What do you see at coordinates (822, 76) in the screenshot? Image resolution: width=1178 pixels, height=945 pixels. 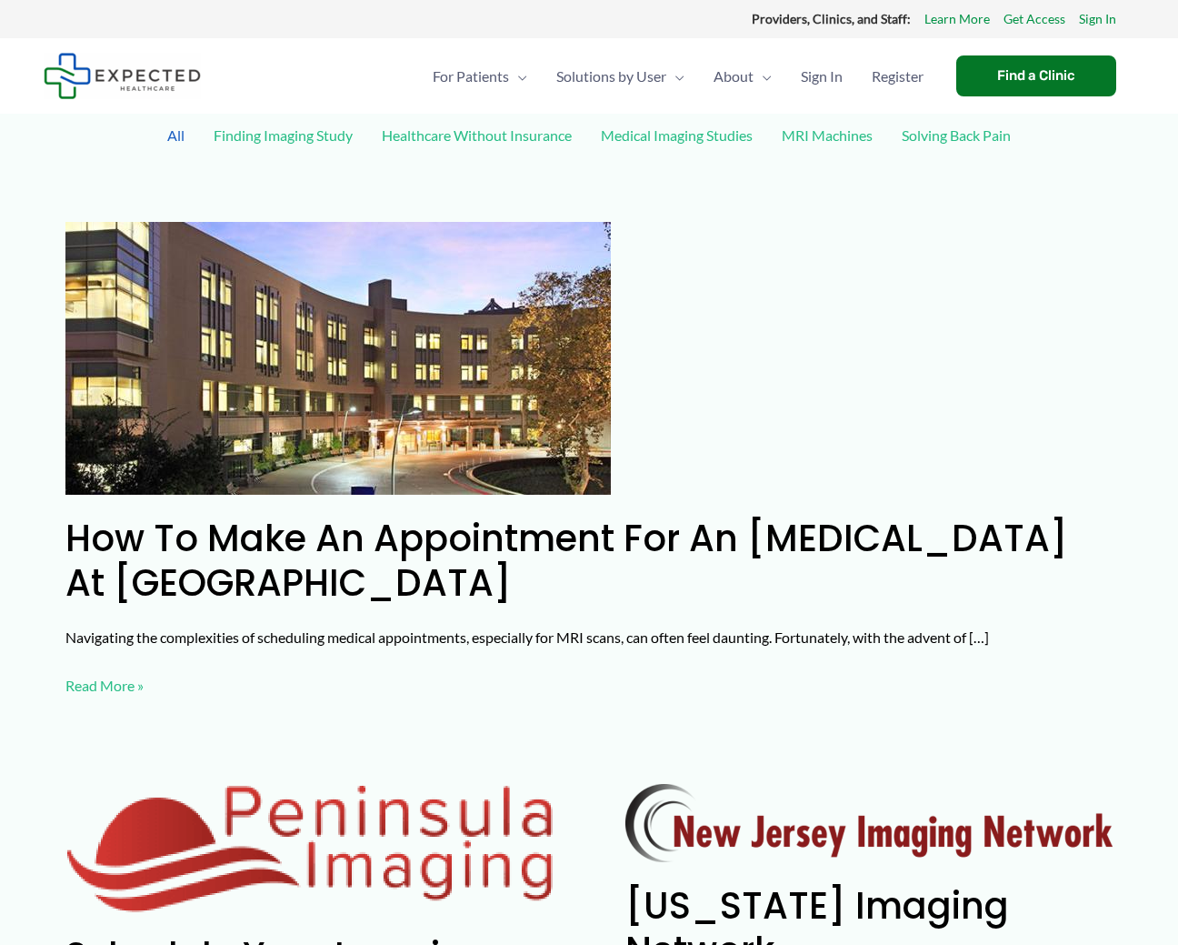 I see `span: Sign In` at bounding box center [822, 76].